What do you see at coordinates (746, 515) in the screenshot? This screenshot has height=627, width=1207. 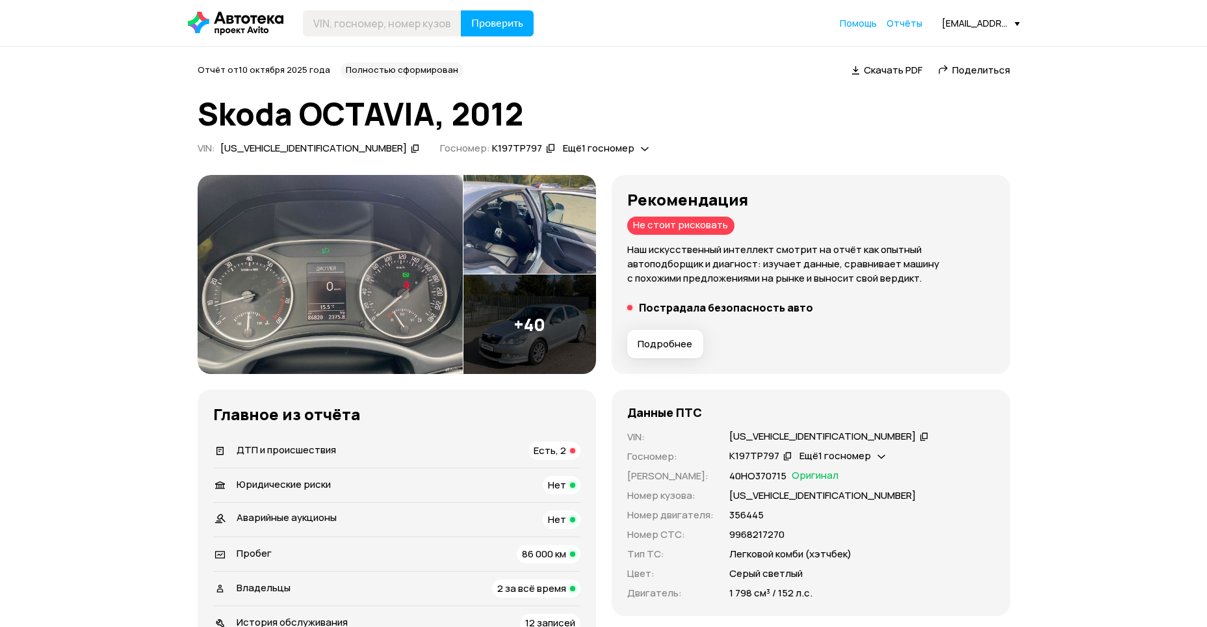 I see `p: 356445` at bounding box center [746, 515].